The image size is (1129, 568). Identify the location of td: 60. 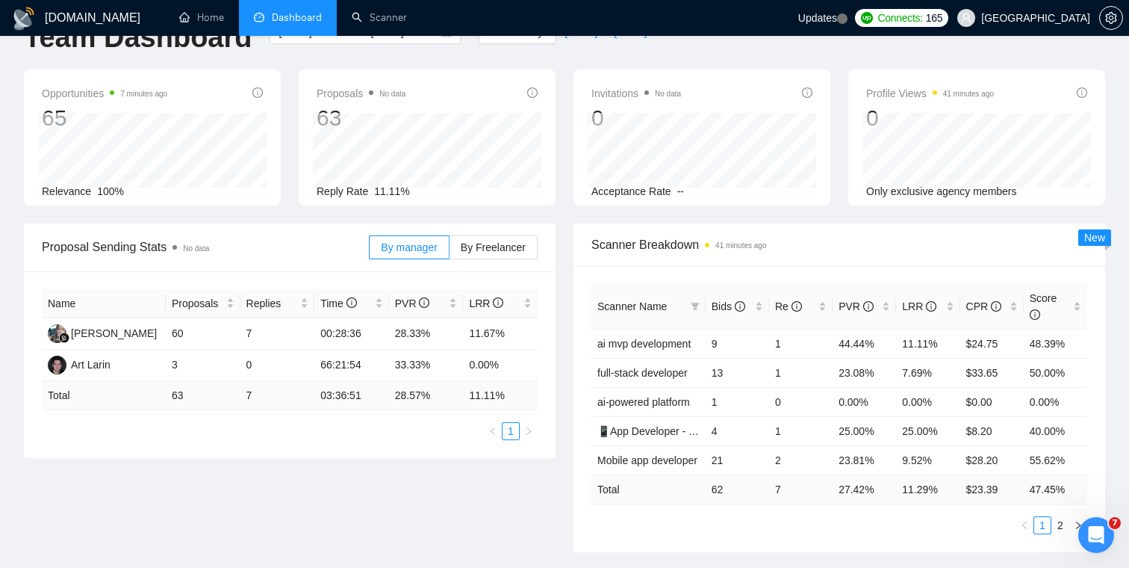
(203, 334).